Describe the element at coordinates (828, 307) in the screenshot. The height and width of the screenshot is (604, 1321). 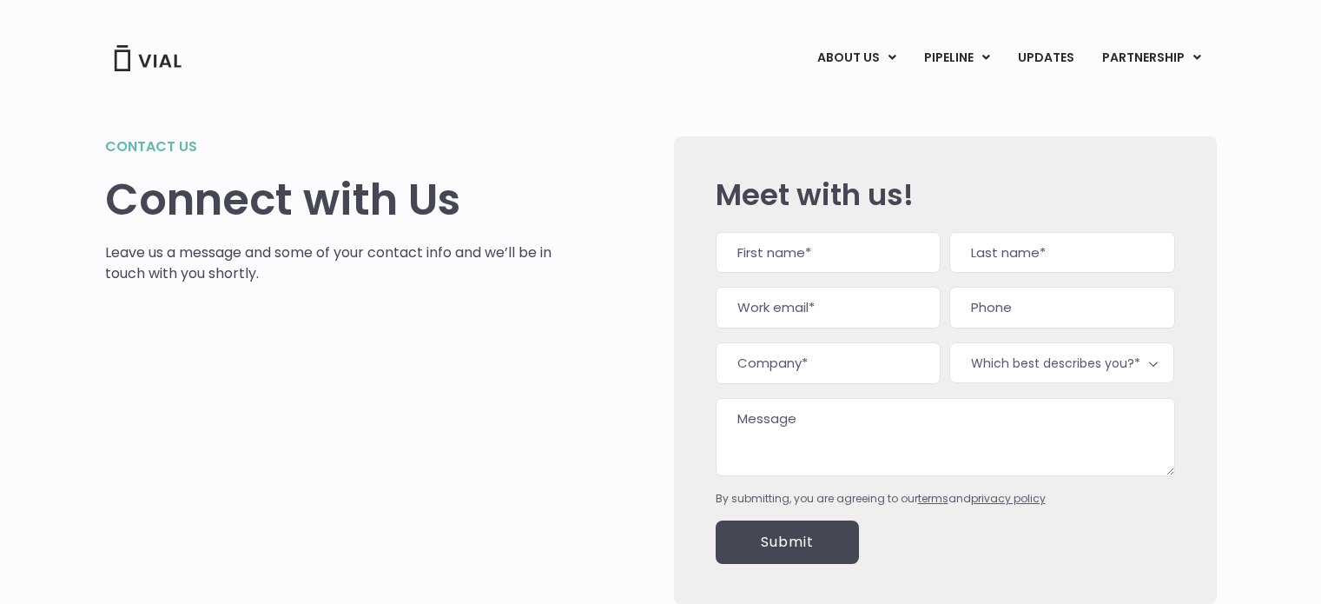
I see `input: Work email*` at that location.